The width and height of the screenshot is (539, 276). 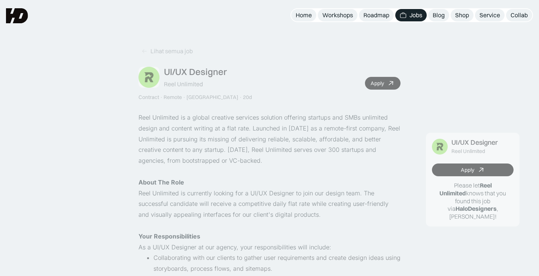 What do you see at coordinates (416, 15) in the screenshot?
I see `div: Jobs` at bounding box center [416, 15].